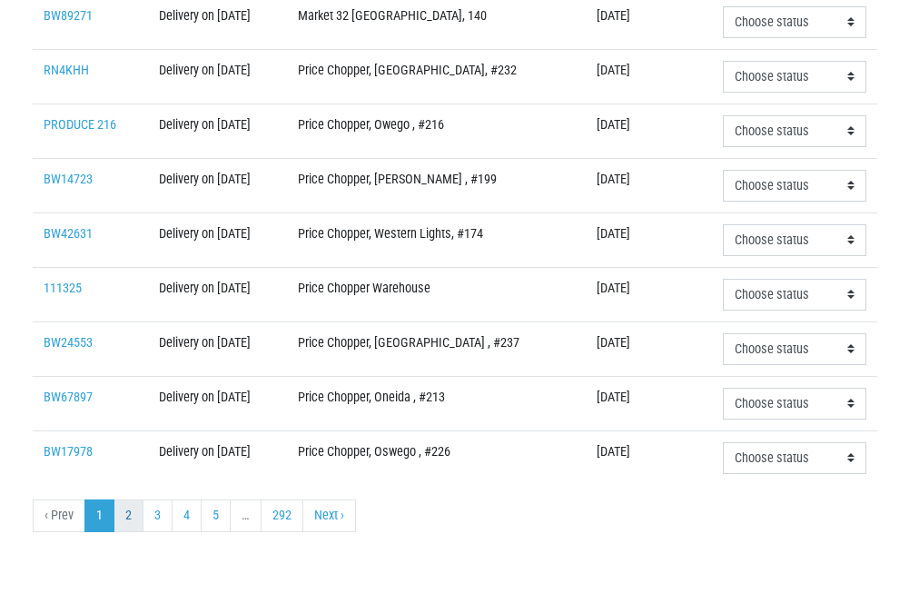 This screenshot has height=603, width=909. What do you see at coordinates (68, 451) in the screenshot?
I see `a: BW17978` at bounding box center [68, 451].